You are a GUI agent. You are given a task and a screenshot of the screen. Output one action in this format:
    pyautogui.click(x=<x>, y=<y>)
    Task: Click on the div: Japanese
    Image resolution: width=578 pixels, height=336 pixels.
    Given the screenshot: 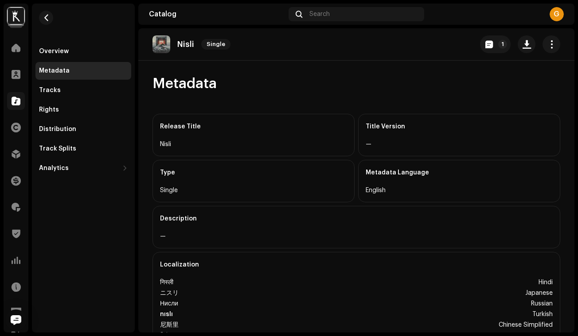 What is the action you would take?
    pyautogui.click(x=539, y=293)
    